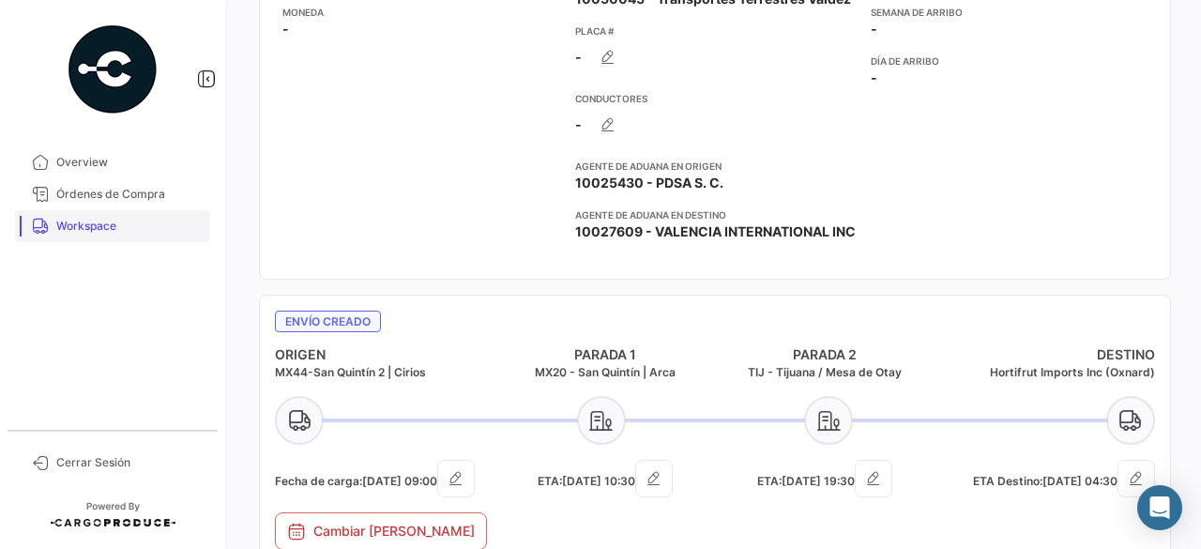 Image resolution: width=1201 pixels, height=549 pixels. What do you see at coordinates (1160, 508) in the screenshot?
I see `div: Abrir Intercom Messenger` at bounding box center [1160, 508].